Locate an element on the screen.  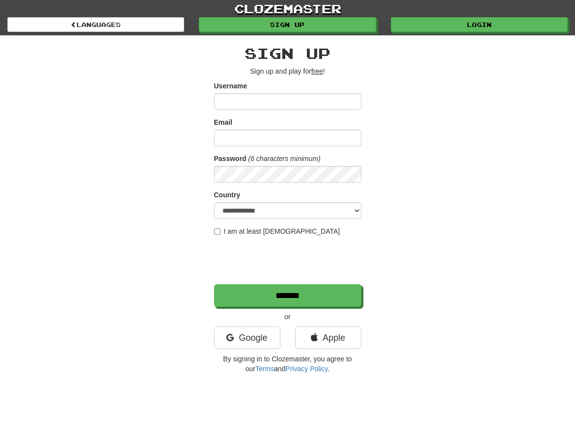
label: Email is located at coordinates (223, 122).